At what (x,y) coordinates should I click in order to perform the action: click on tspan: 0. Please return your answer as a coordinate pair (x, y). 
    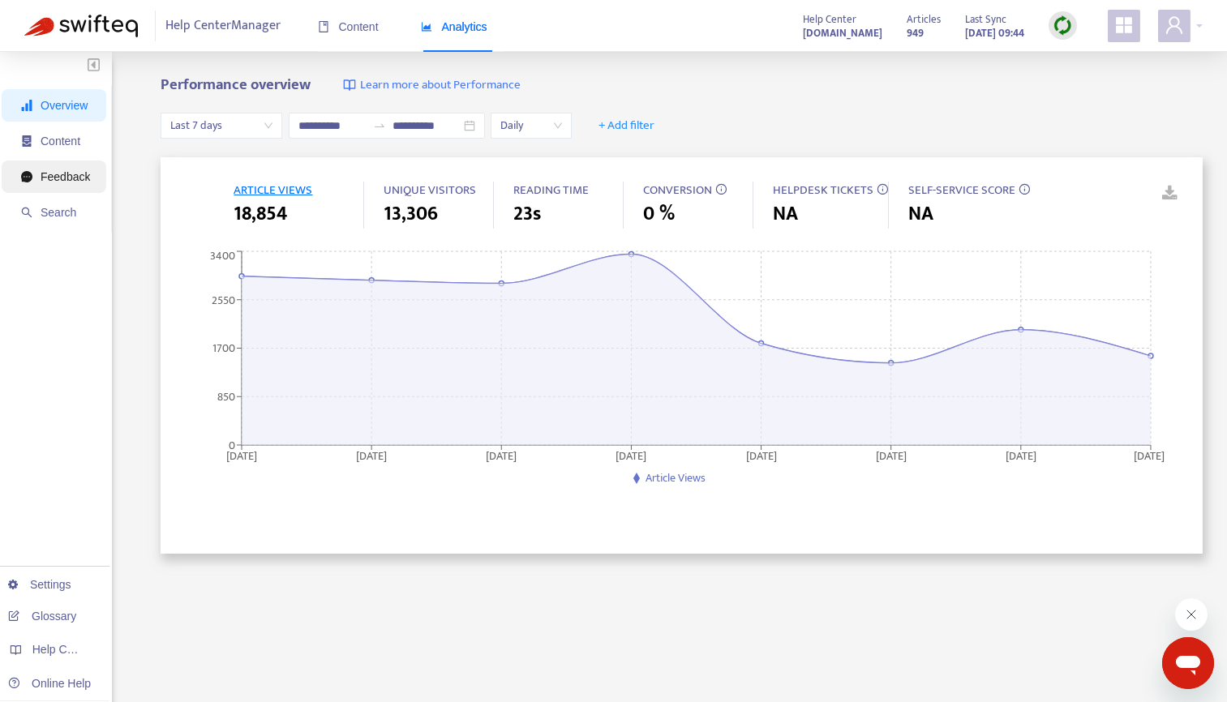
    Looking at the image, I should click on (232, 444).